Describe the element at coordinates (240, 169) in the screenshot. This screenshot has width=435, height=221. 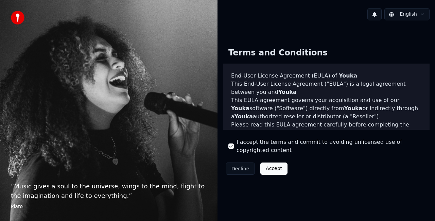
I see `button: Decline` at that location.